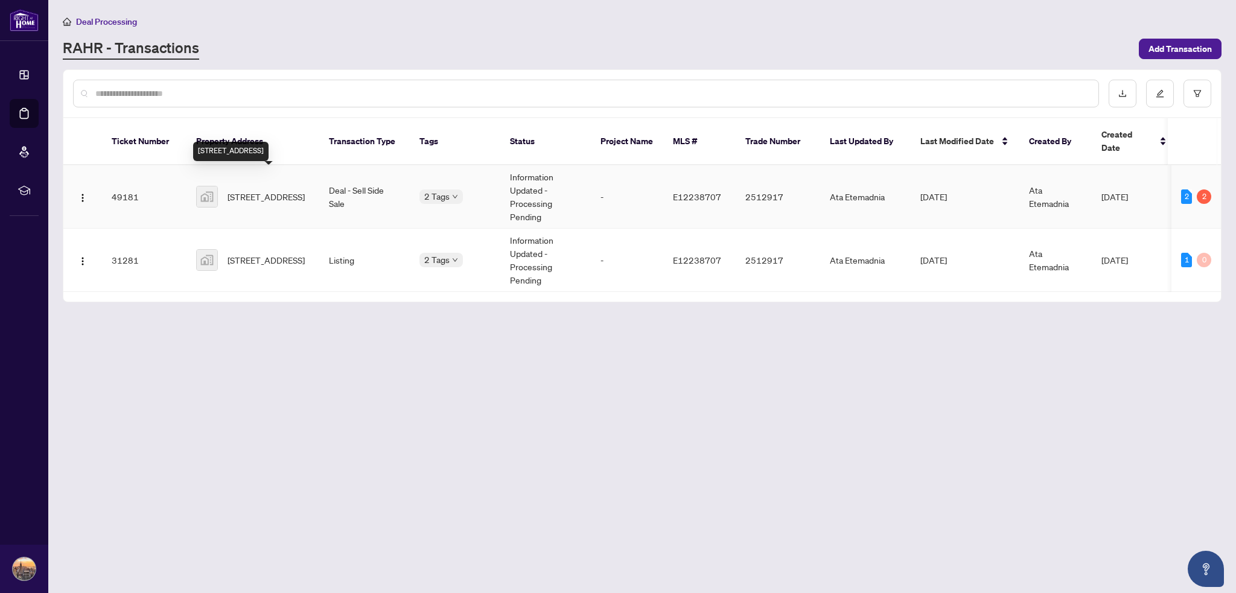 The image size is (1236, 593). Describe the element at coordinates (365, 142) in the screenshot. I see `th: Transaction Type` at that location.